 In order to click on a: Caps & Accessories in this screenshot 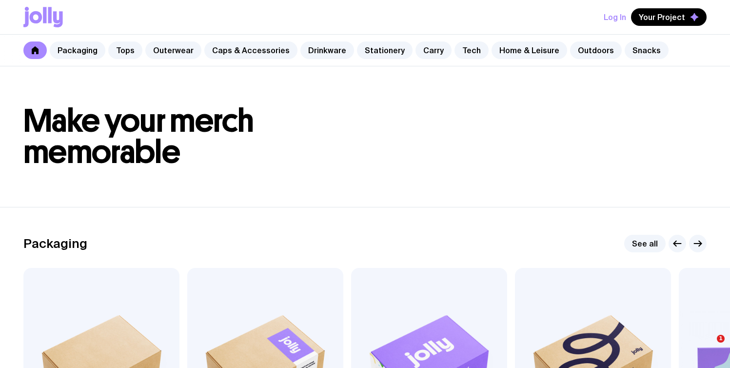, I will do `click(251, 50)`.